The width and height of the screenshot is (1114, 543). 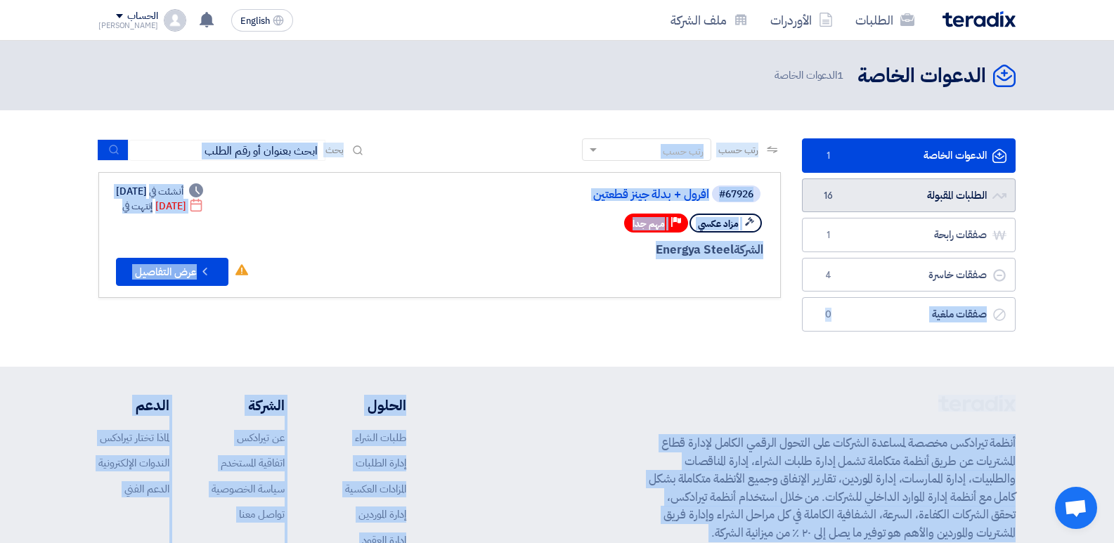 What do you see at coordinates (718, 223) in the screenshot?
I see `span: مزاد عكسي` at bounding box center [718, 223].